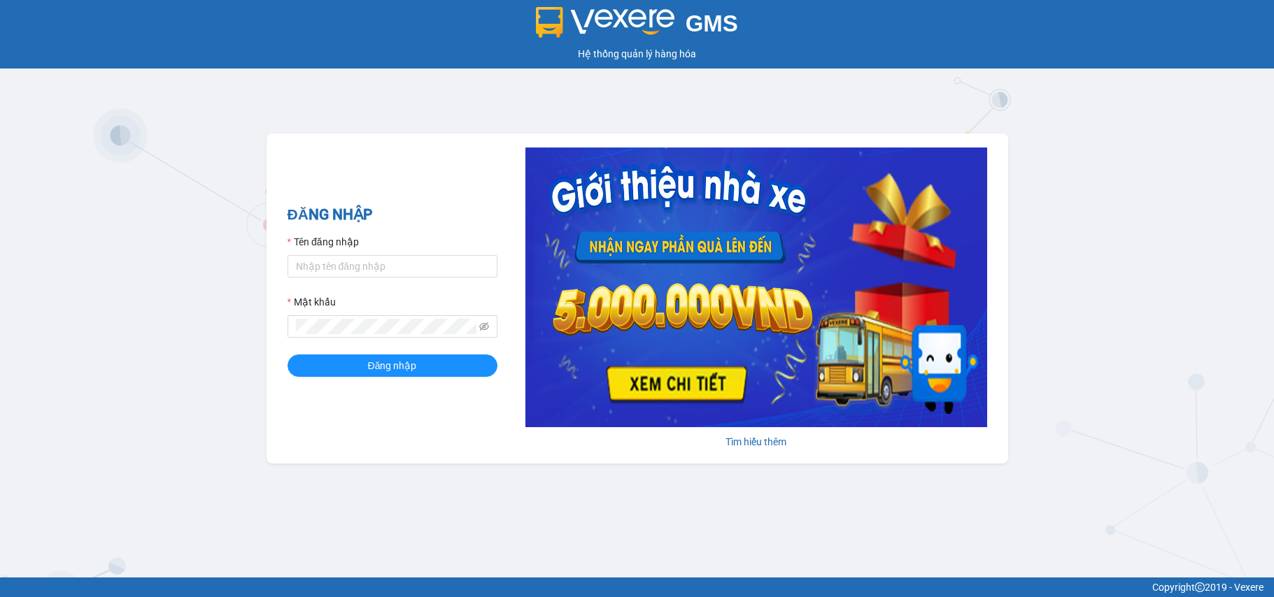 This screenshot has width=1274, height=597. Describe the element at coordinates (637, 27) in the screenshot. I see `a: GMS` at that location.